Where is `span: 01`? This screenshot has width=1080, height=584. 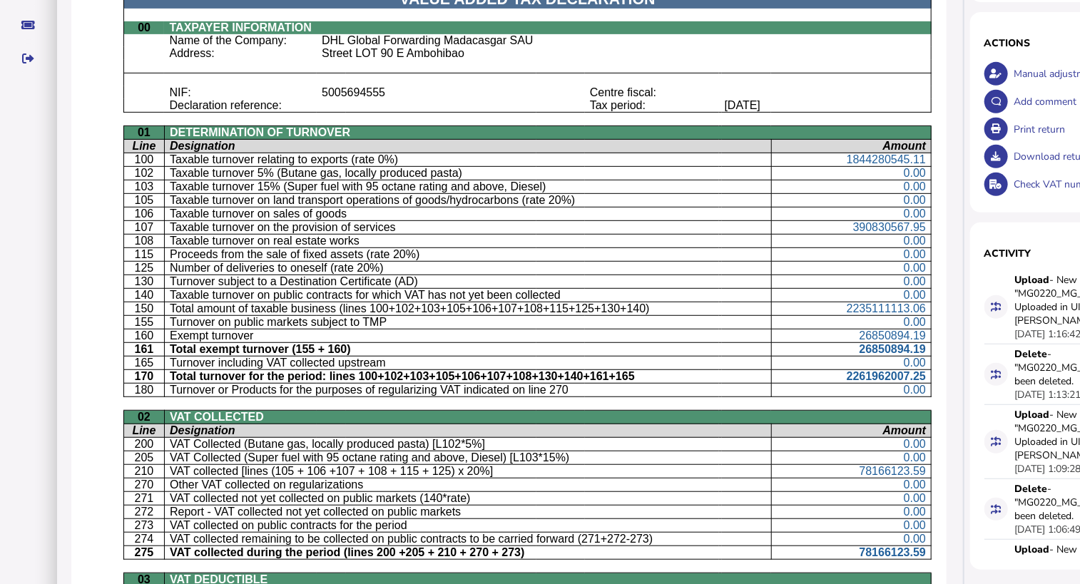
span: 01 is located at coordinates (144, 132).